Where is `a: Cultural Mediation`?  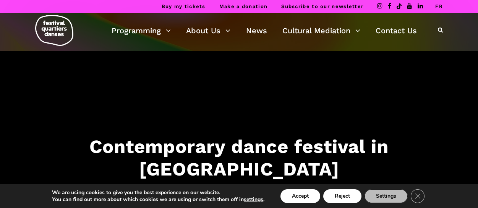 a: Cultural Mediation is located at coordinates (321, 31).